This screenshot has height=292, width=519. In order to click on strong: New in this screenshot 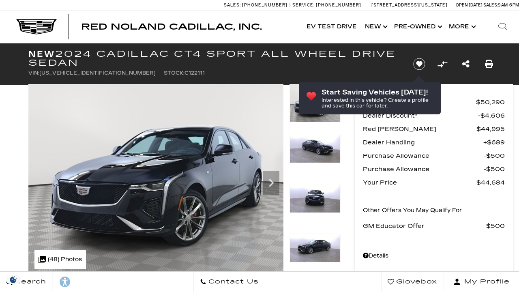, I will do `click(42, 54)`.